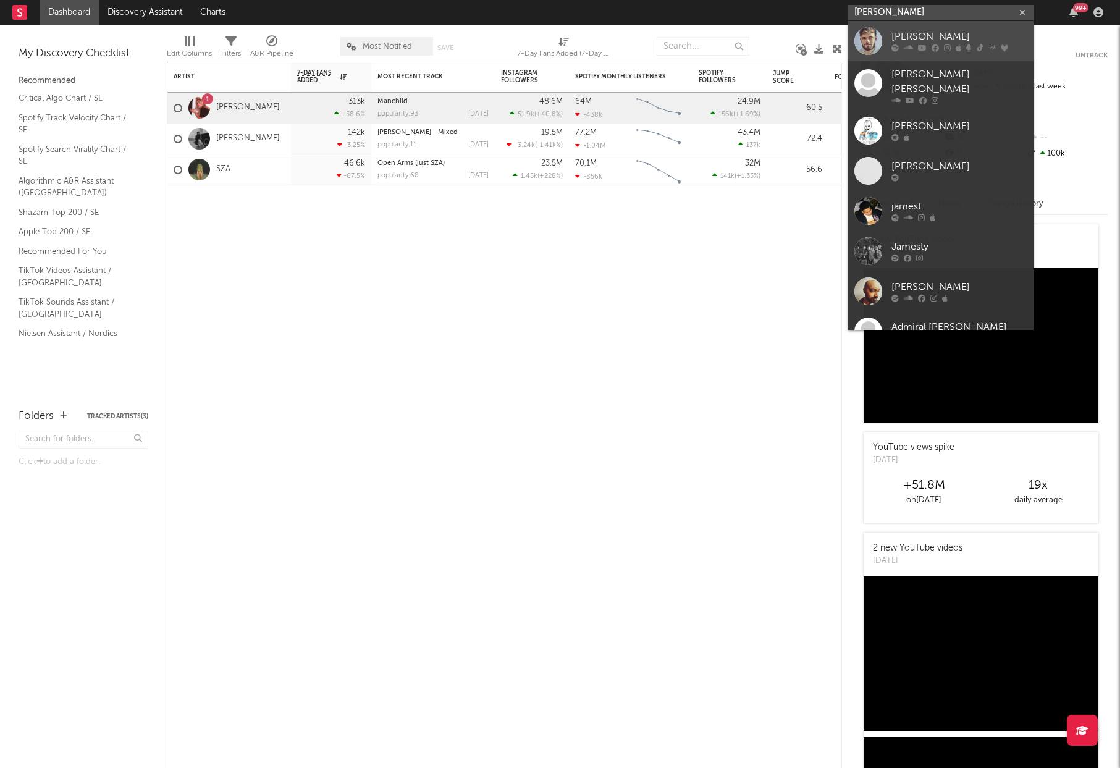 Image resolution: width=1120 pixels, height=768 pixels. What do you see at coordinates (446, 48) in the screenshot?
I see `button: Save` at bounding box center [446, 48].